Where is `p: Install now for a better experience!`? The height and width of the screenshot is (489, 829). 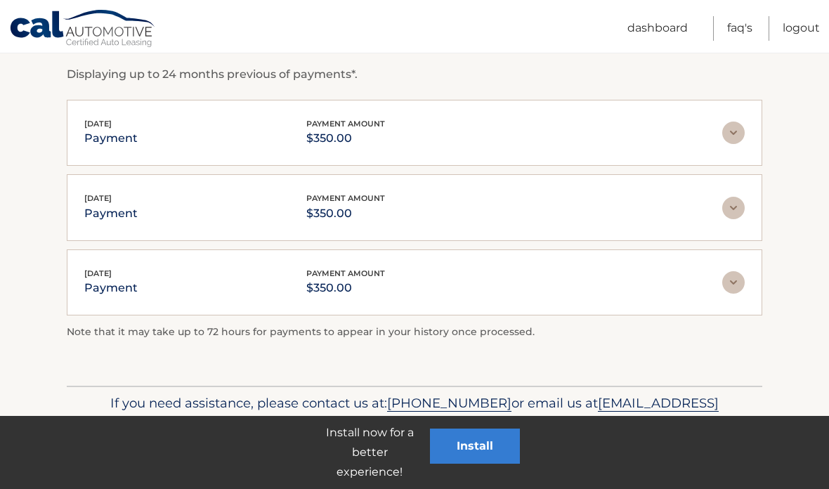 p: Install now for a better experience! is located at coordinates (370, 453).